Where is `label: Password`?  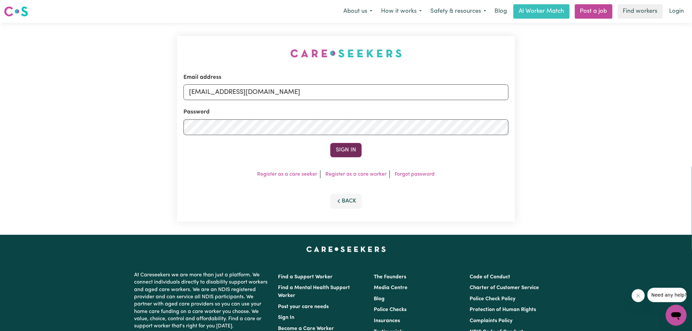
label: Password is located at coordinates (196, 112).